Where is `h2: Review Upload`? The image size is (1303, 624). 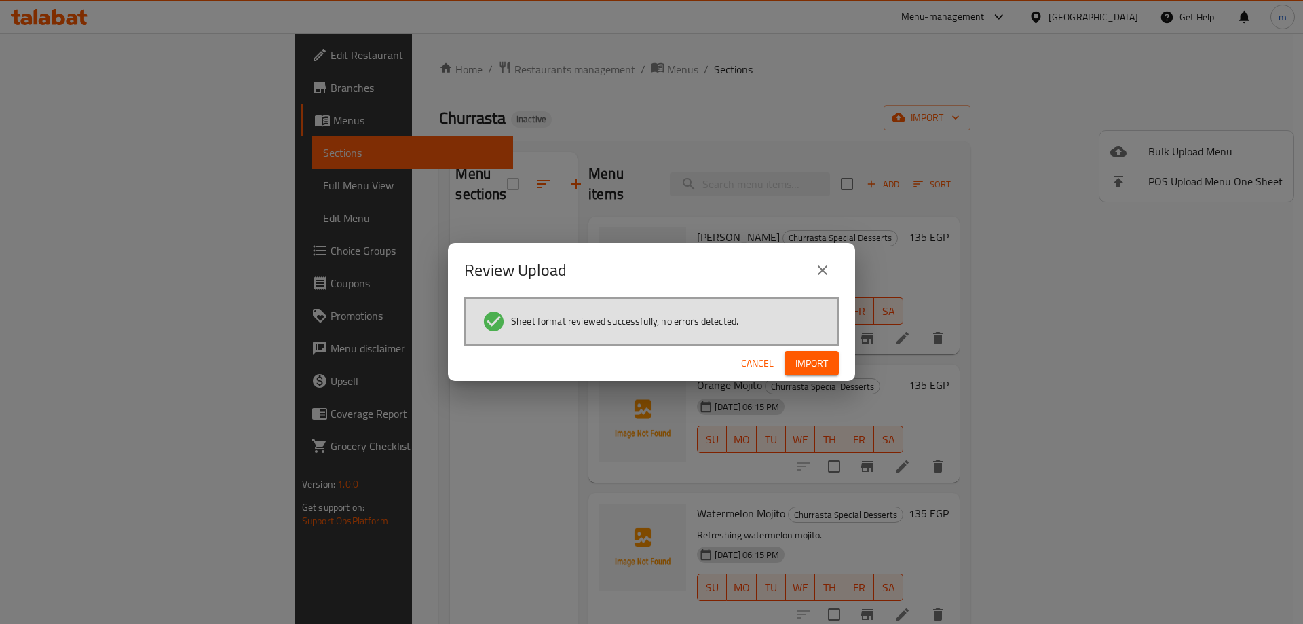 h2: Review Upload is located at coordinates (515, 270).